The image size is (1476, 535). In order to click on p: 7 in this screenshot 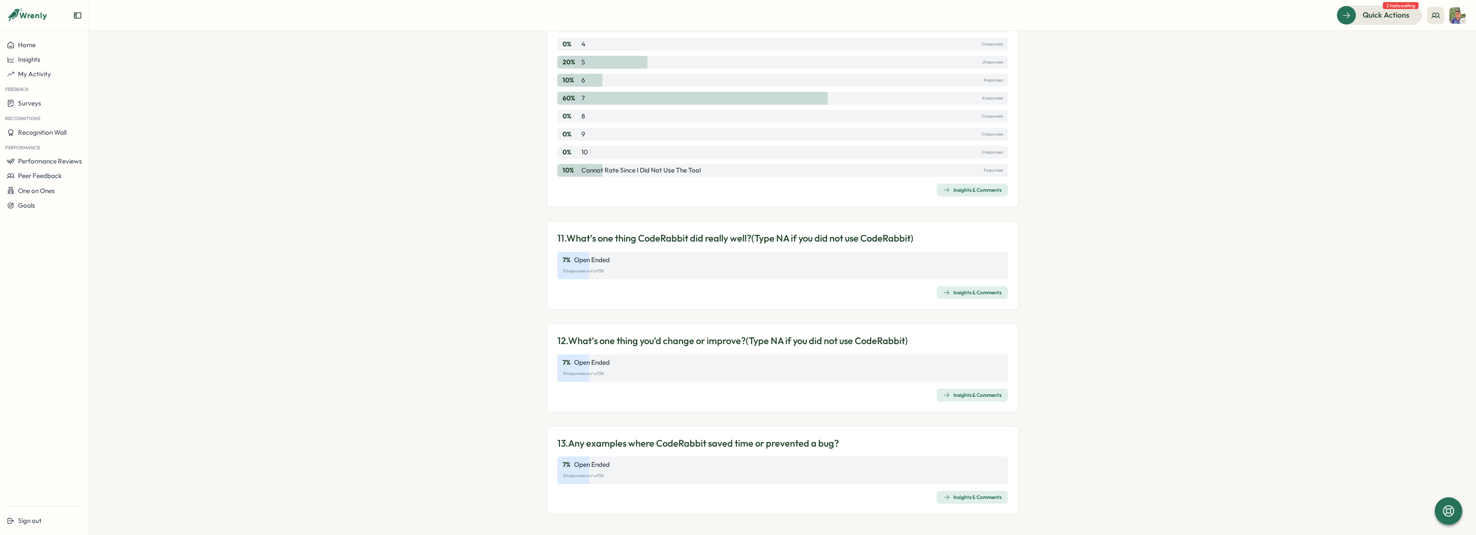, I will do `click(583, 98)`.